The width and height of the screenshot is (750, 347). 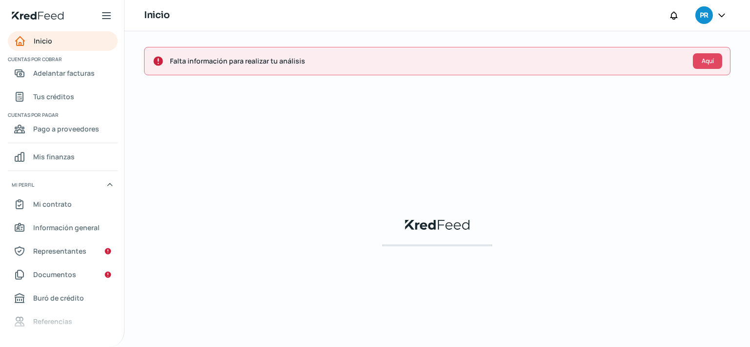 I want to click on span: Mi perfil, so click(x=23, y=185).